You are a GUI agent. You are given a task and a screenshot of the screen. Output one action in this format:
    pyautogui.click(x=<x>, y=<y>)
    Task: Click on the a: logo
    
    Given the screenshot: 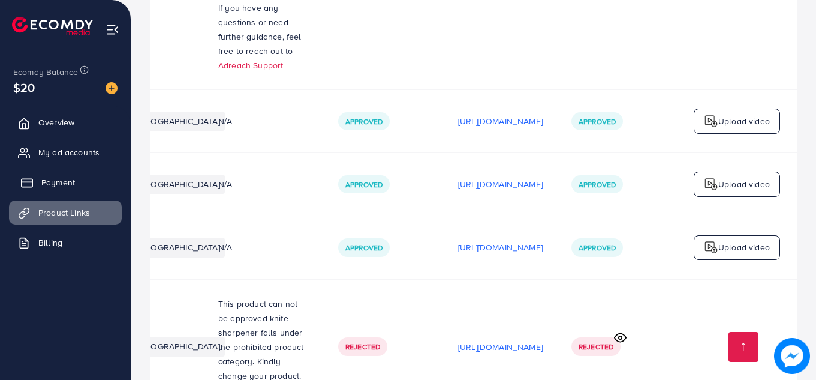 What is the action you would take?
    pyautogui.click(x=52, y=26)
    